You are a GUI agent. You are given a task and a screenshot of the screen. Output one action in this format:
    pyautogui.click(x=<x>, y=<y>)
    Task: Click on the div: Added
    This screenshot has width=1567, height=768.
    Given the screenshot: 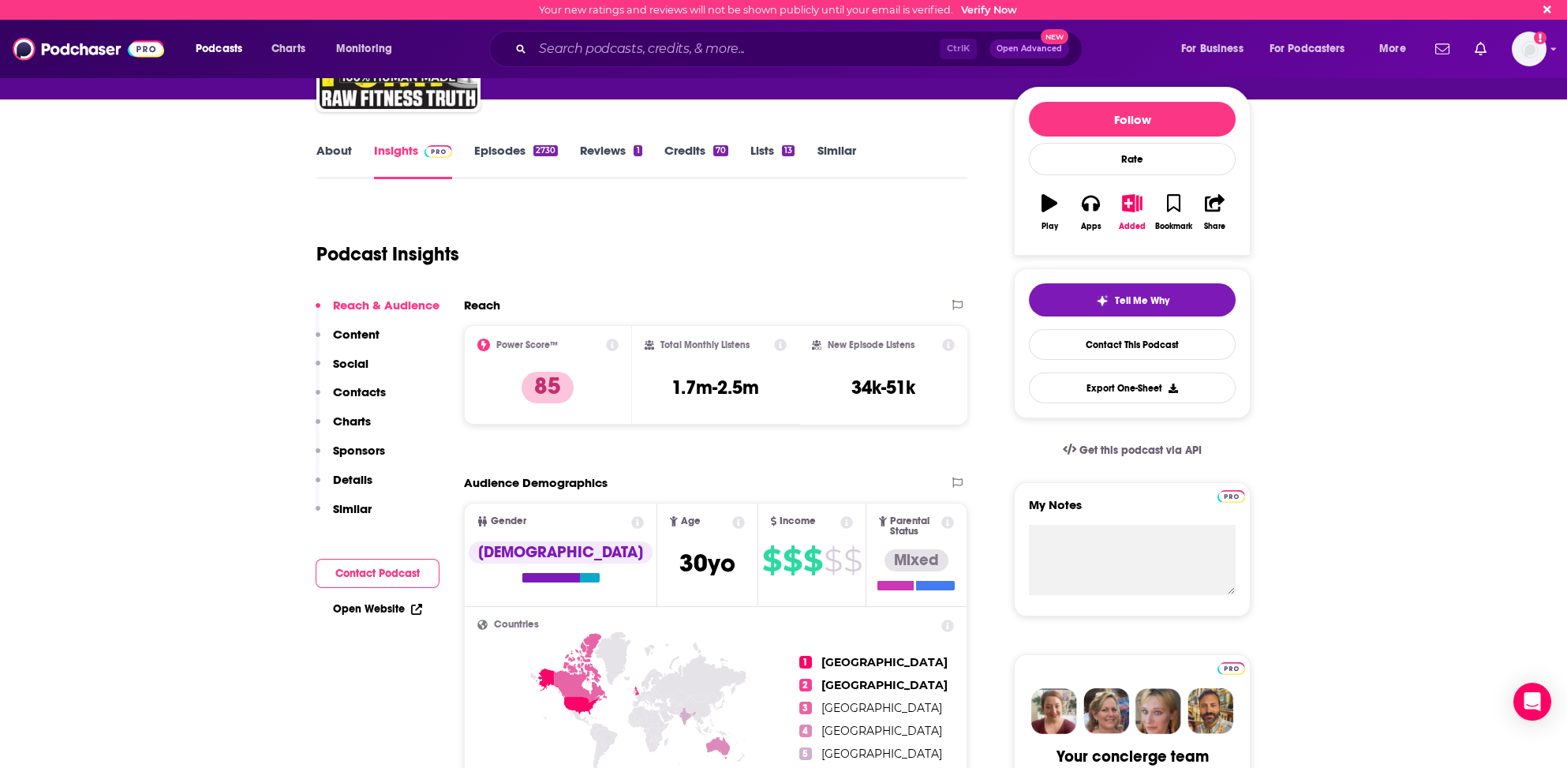 What is the action you would take?
    pyautogui.click(x=1133, y=227)
    